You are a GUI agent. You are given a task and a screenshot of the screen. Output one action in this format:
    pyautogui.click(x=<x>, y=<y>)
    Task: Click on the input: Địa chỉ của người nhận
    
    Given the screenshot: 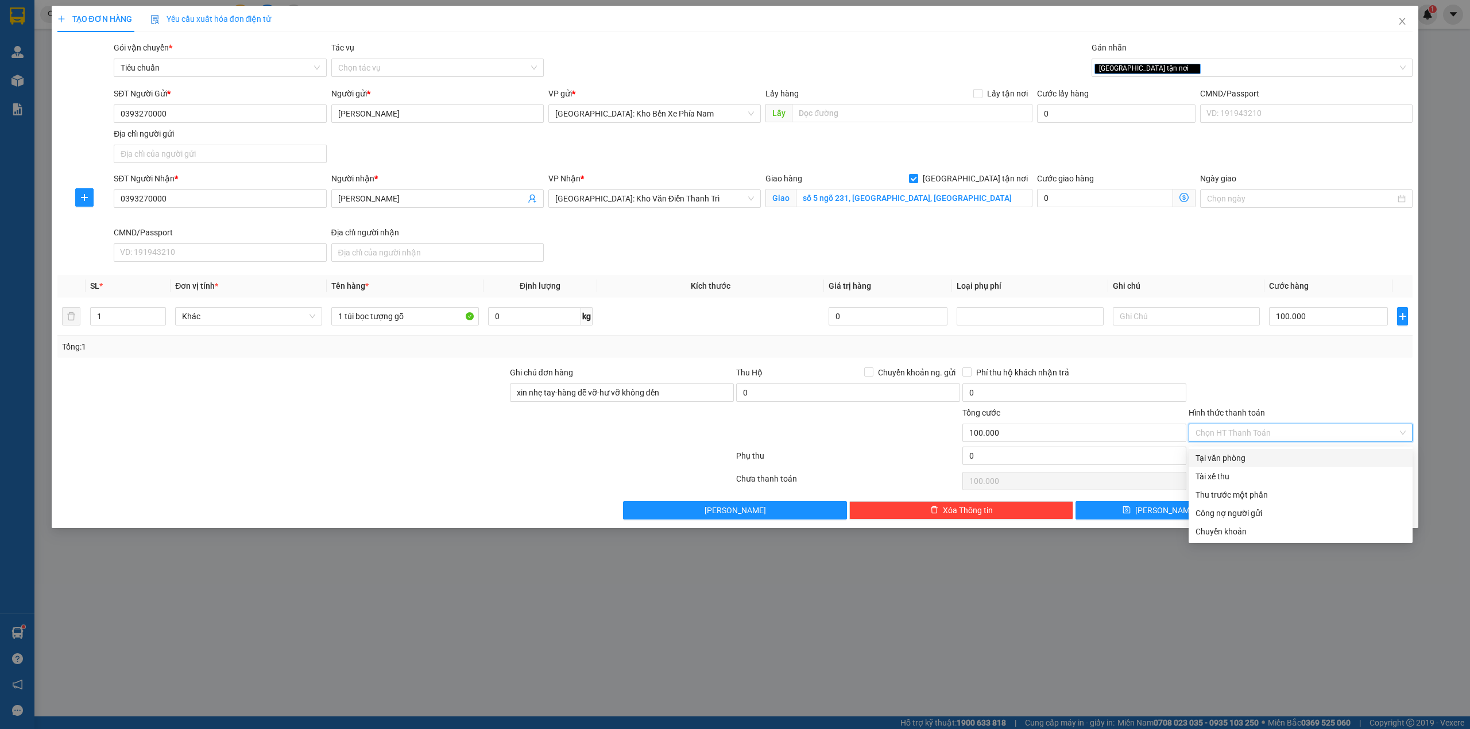 What is the action you would take?
    pyautogui.click(x=438, y=253)
    